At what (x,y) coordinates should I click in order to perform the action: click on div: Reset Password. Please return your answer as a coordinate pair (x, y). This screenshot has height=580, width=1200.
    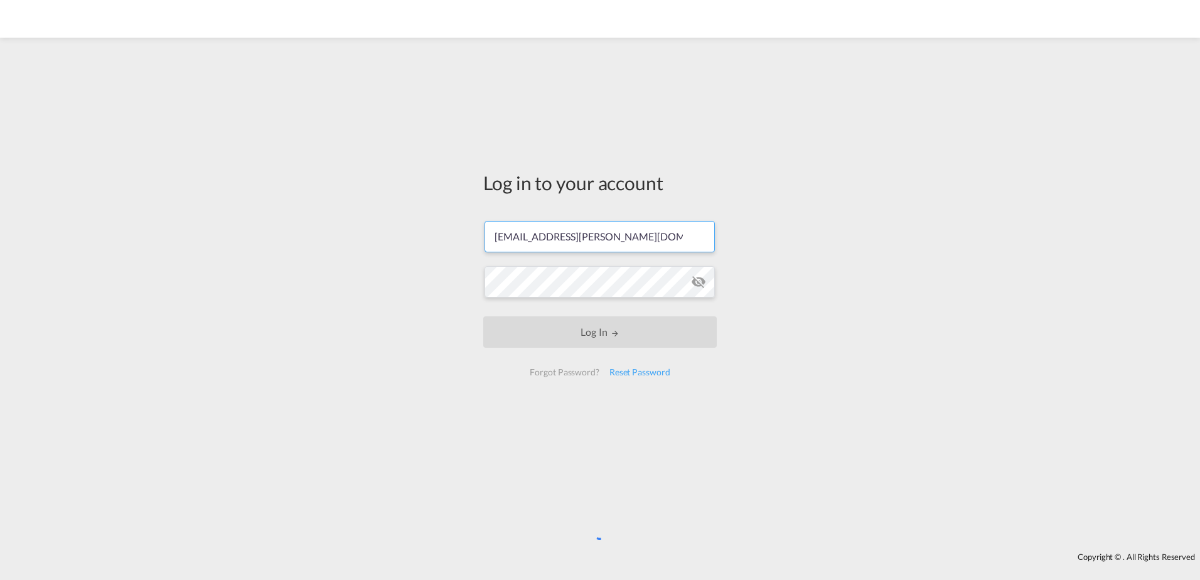
    Looking at the image, I should click on (639, 372).